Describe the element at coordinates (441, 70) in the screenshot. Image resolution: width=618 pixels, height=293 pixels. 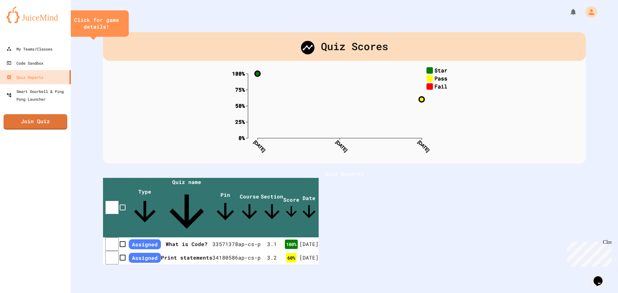
I see `text: Star` at that location.